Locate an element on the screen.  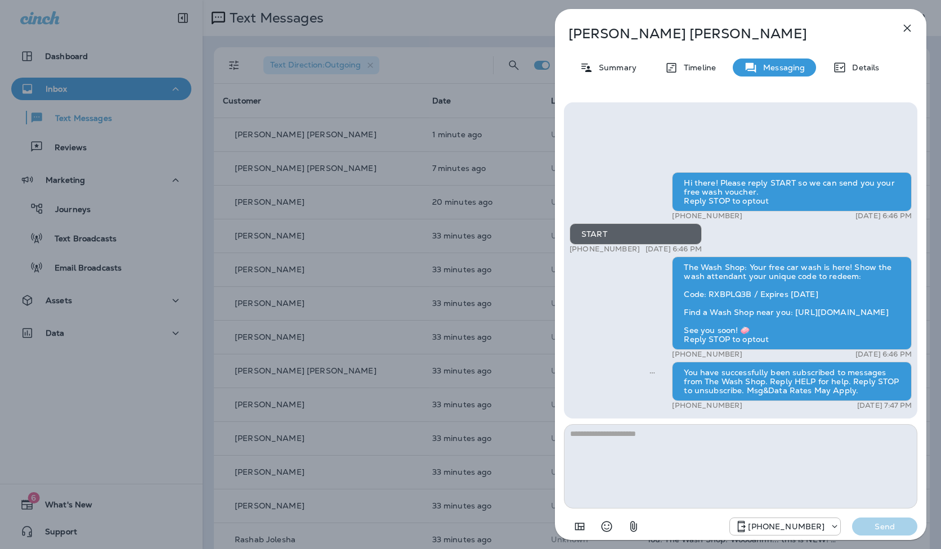
div: Hi there! Please reply START so we can send you your free wash voucher. Reply STOP to optout is located at coordinates (792, 192).